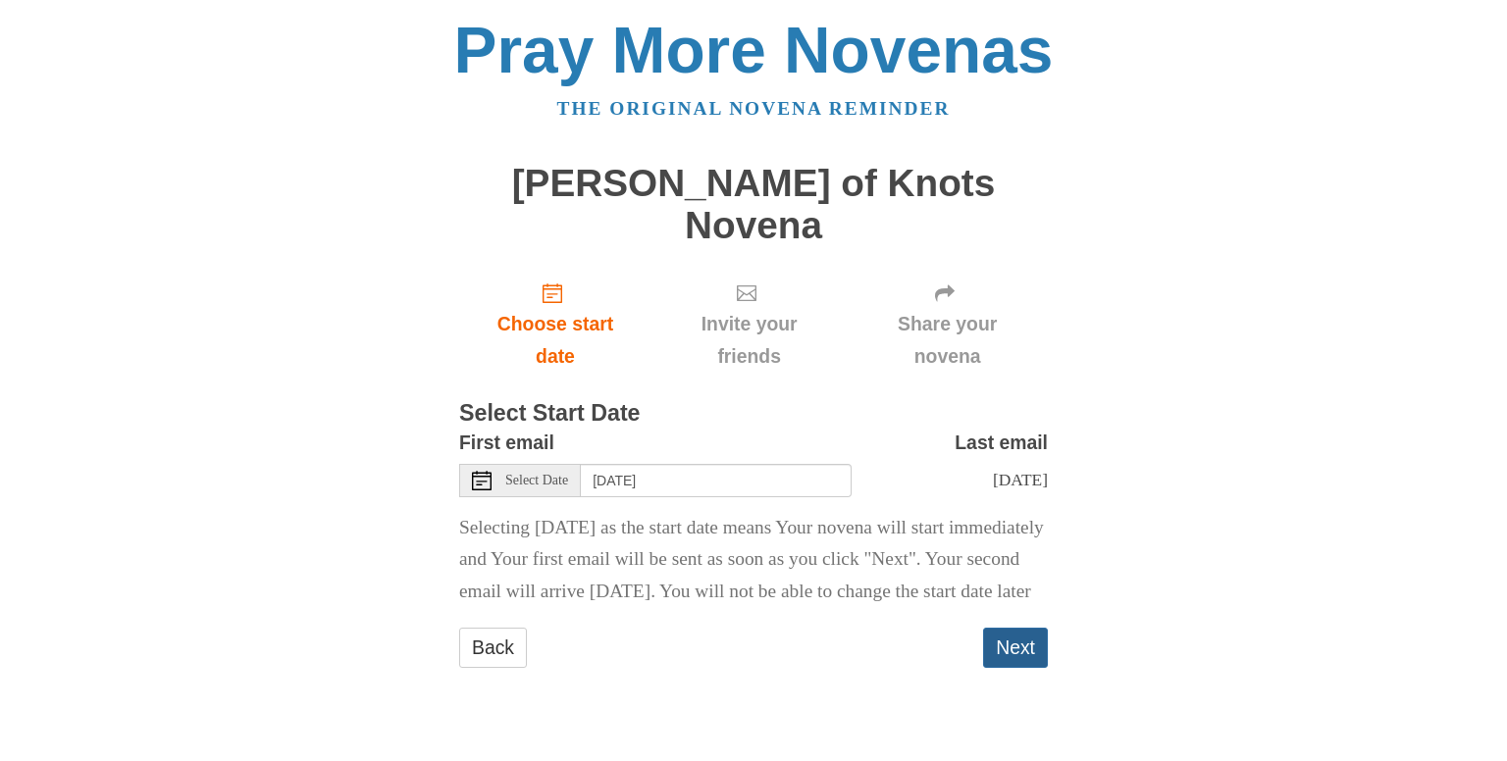 The height and width of the screenshot is (761, 1507). I want to click on label: Last email, so click(1001, 442).